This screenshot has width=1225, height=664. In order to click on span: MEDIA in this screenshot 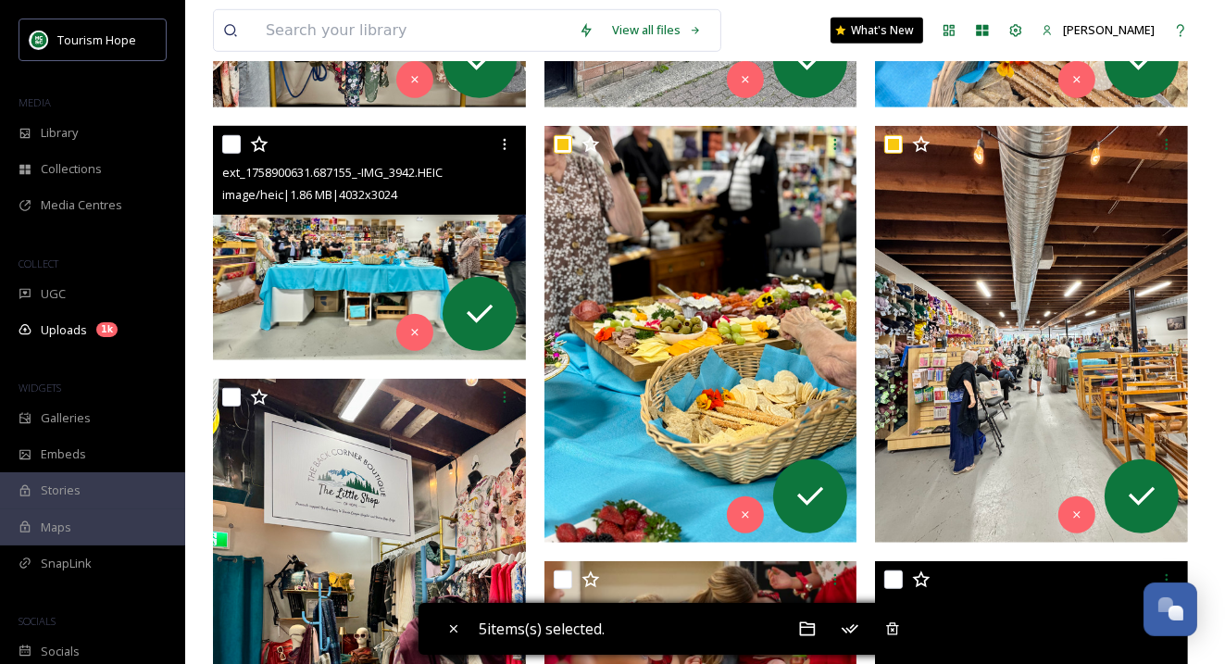, I will do `click(34, 102)`.